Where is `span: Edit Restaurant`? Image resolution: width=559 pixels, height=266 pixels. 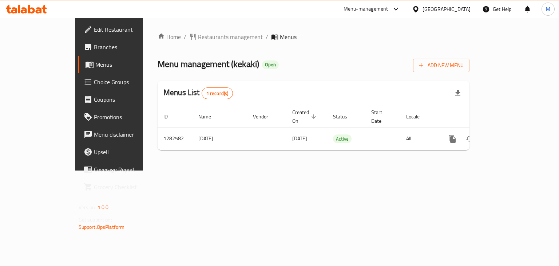 span: Edit Restaurant is located at coordinates (128, 29).